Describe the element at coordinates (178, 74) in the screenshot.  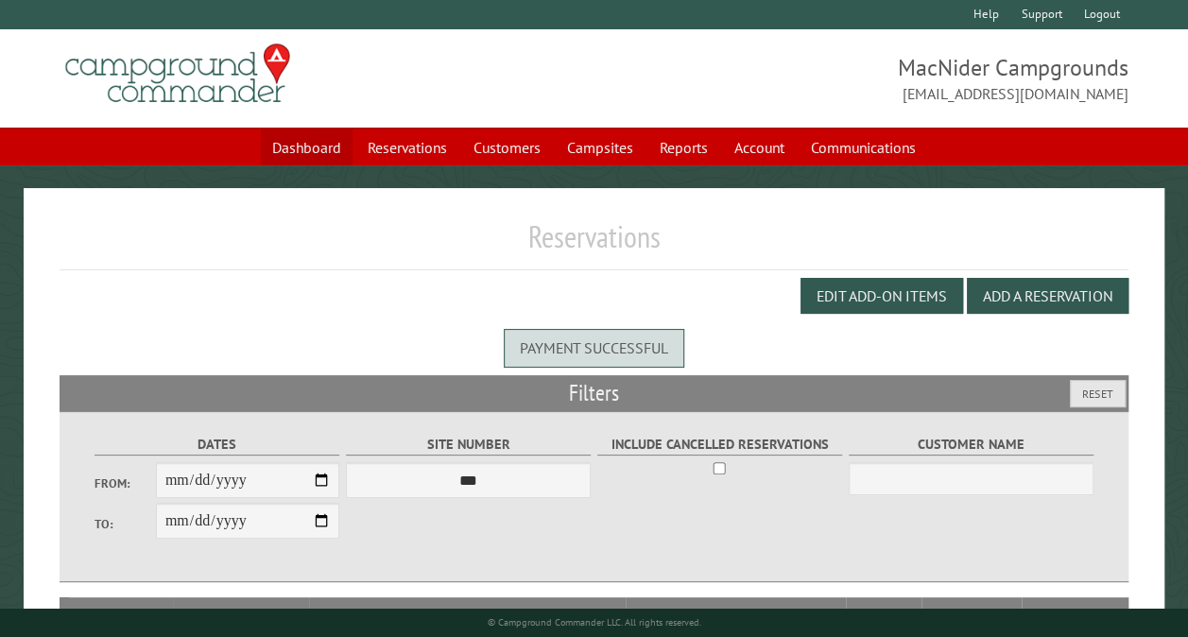
I see `img: Campground Commander` at that location.